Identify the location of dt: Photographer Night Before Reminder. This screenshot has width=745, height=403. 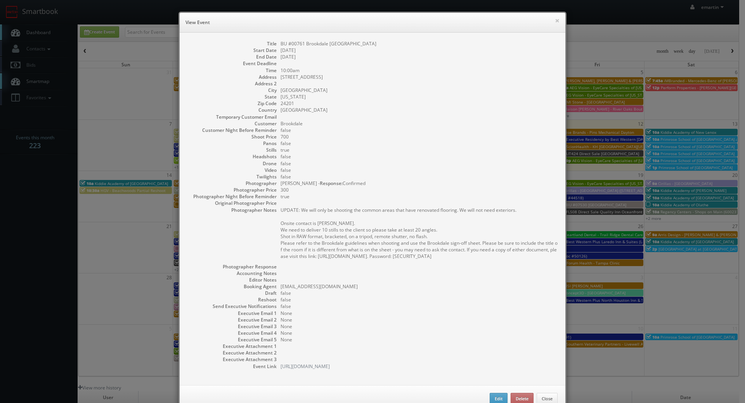
(232, 196).